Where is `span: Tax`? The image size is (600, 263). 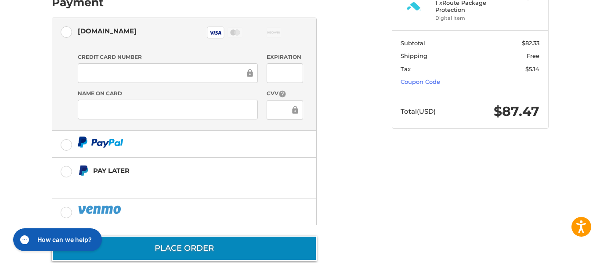
span: Tax is located at coordinates (406, 69).